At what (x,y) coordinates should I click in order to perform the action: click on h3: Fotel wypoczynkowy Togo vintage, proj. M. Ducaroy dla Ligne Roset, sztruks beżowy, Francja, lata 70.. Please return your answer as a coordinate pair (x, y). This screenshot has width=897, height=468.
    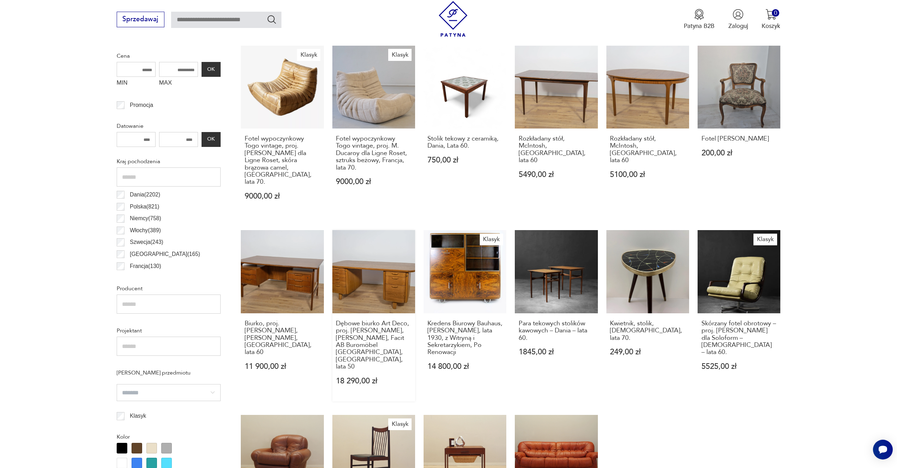
    Looking at the image, I should click on (373, 153).